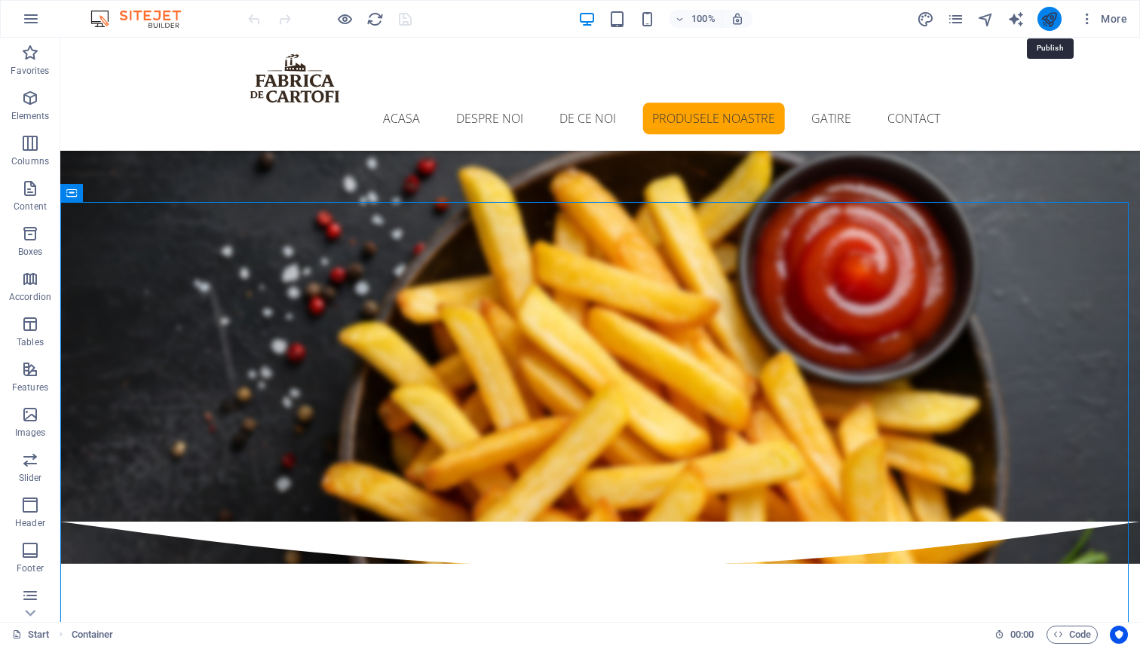 Image resolution: width=1140 pixels, height=646 pixels. Describe the element at coordinates (704, 19) in the screenshot. I see `h6: 100%` at that location.